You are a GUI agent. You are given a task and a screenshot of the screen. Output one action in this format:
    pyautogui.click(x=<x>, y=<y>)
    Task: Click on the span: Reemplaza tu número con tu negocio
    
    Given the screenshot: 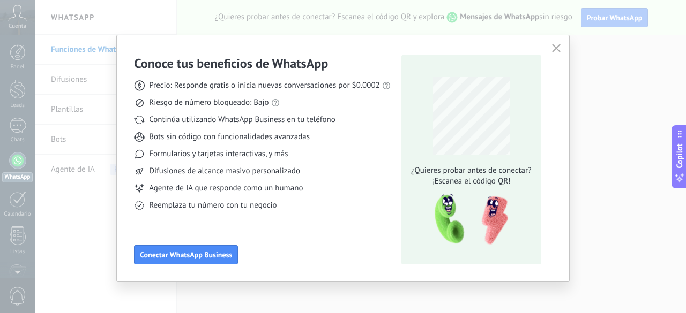 What is the action you would take?
    pyautogui.click(x=213, y=206)
    